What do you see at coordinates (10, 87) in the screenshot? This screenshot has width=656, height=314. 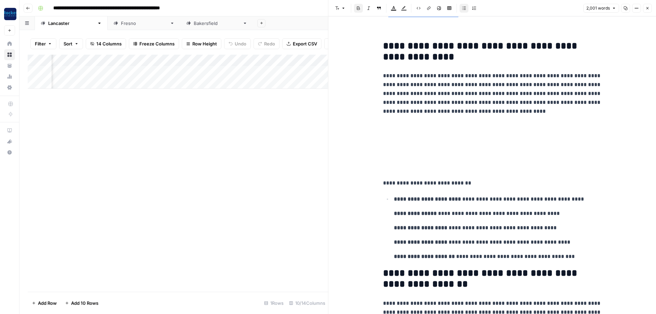 I see `a: Settings` at bounding box center [10, 87].